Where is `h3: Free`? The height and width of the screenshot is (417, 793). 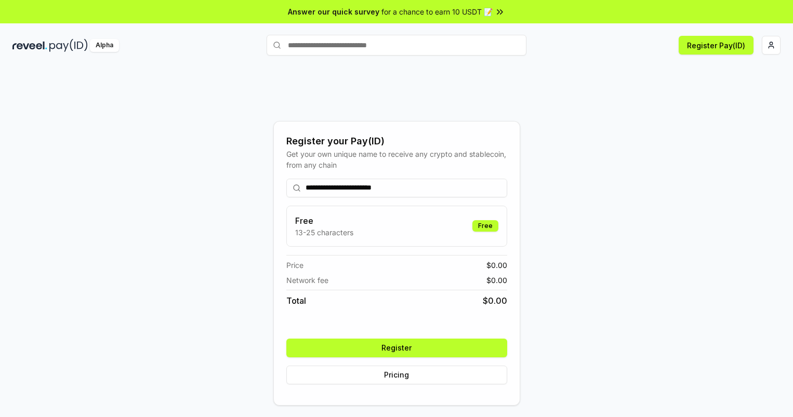
h3: Free is located at coordinates (324, 221).